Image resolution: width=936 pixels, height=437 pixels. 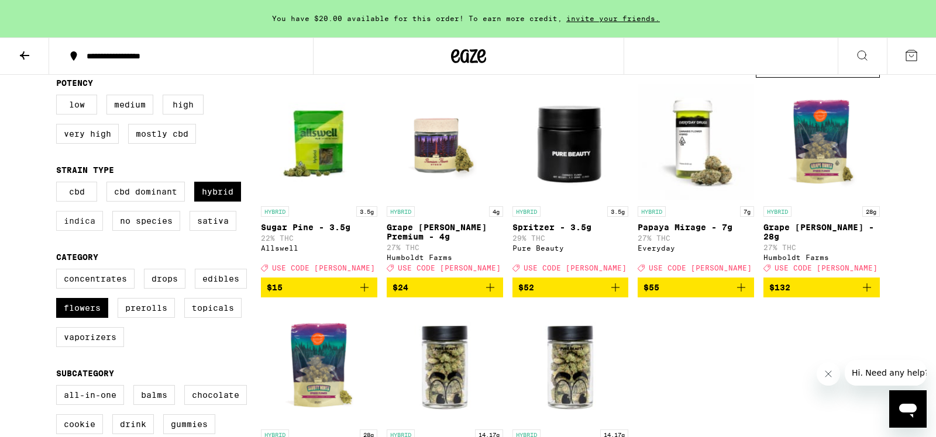 I want to click on legend: Category, so click(x=77, y=257).